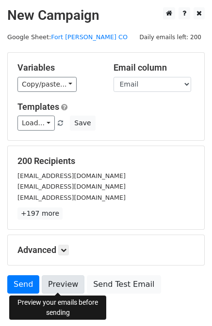  What do you see at coordinates (106, 15) in the screenshot?
I see `h2: New Campaign` at bounding box center [106, 15].